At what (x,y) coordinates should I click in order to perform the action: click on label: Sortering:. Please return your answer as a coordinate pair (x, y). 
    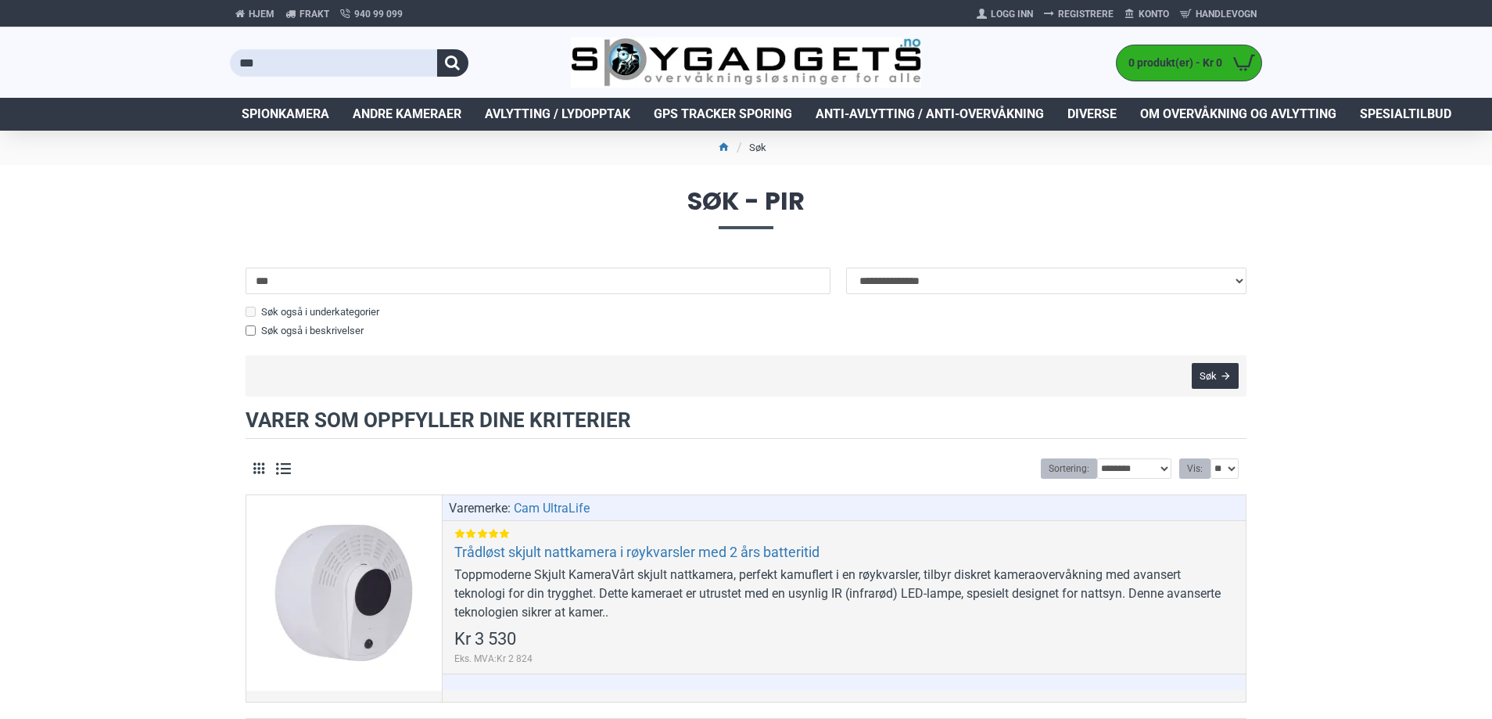
    Looking at the image, I should click on (1069, 469).